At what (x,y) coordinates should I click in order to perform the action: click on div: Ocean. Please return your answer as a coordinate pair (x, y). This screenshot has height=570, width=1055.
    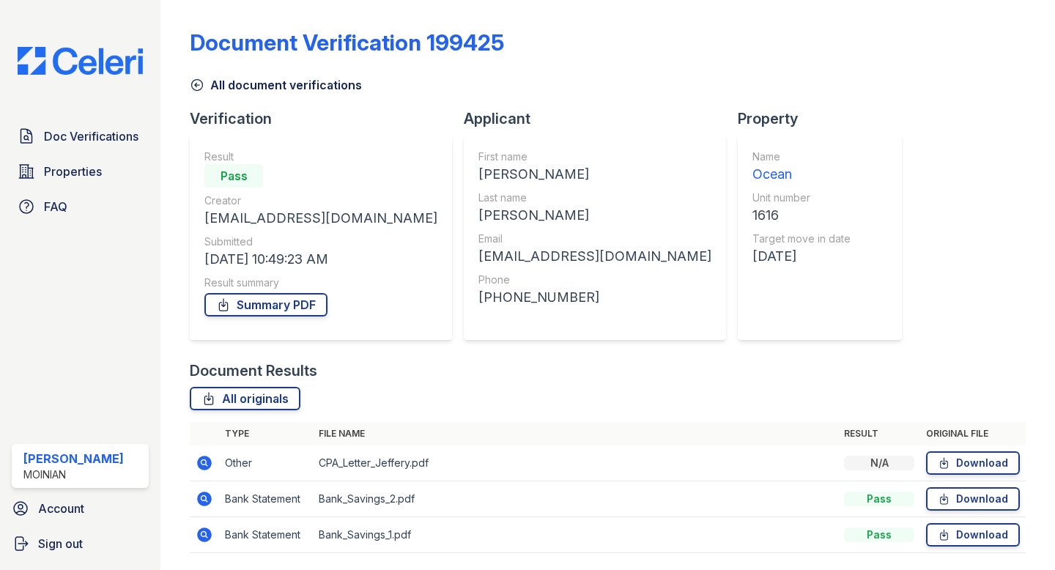
    Looking at the image, I should click on (802, 174).